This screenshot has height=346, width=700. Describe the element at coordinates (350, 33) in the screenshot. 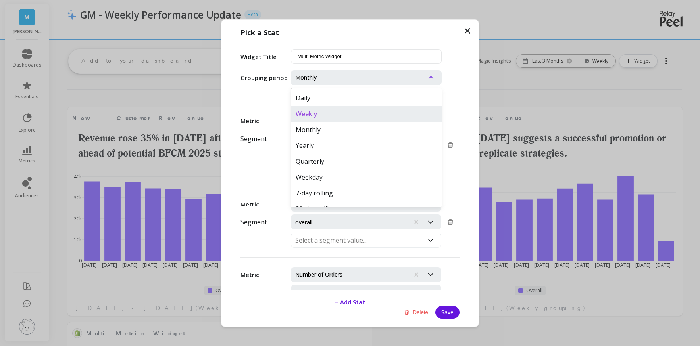

I see `p: Pick a Stat` at that location.